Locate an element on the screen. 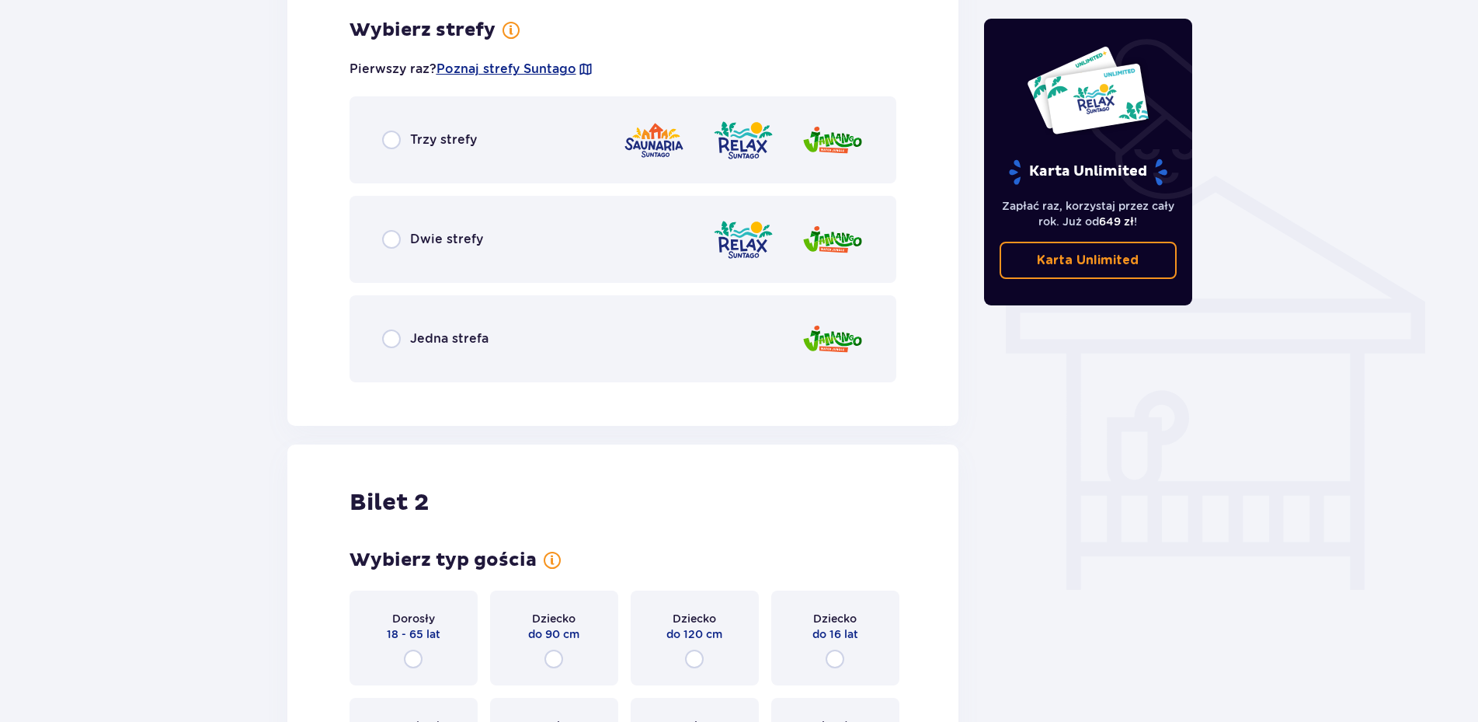  p: Wybierz typ gościa is located at coordinates (443, 560).